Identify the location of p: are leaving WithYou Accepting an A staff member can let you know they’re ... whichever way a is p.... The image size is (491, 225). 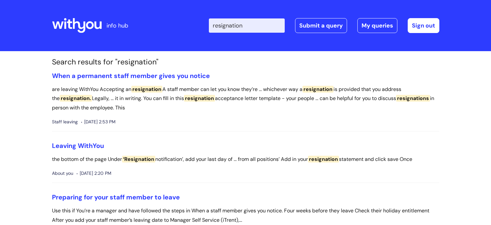
(246, 99).